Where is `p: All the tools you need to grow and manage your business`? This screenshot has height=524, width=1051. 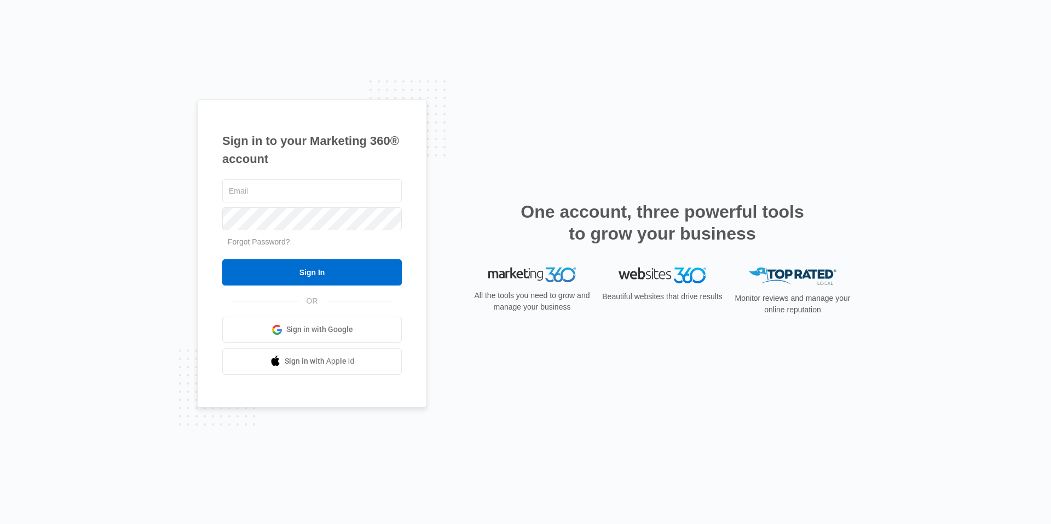 p: All the tools you need to grow and manage your business is located at coordinates (532, 302).